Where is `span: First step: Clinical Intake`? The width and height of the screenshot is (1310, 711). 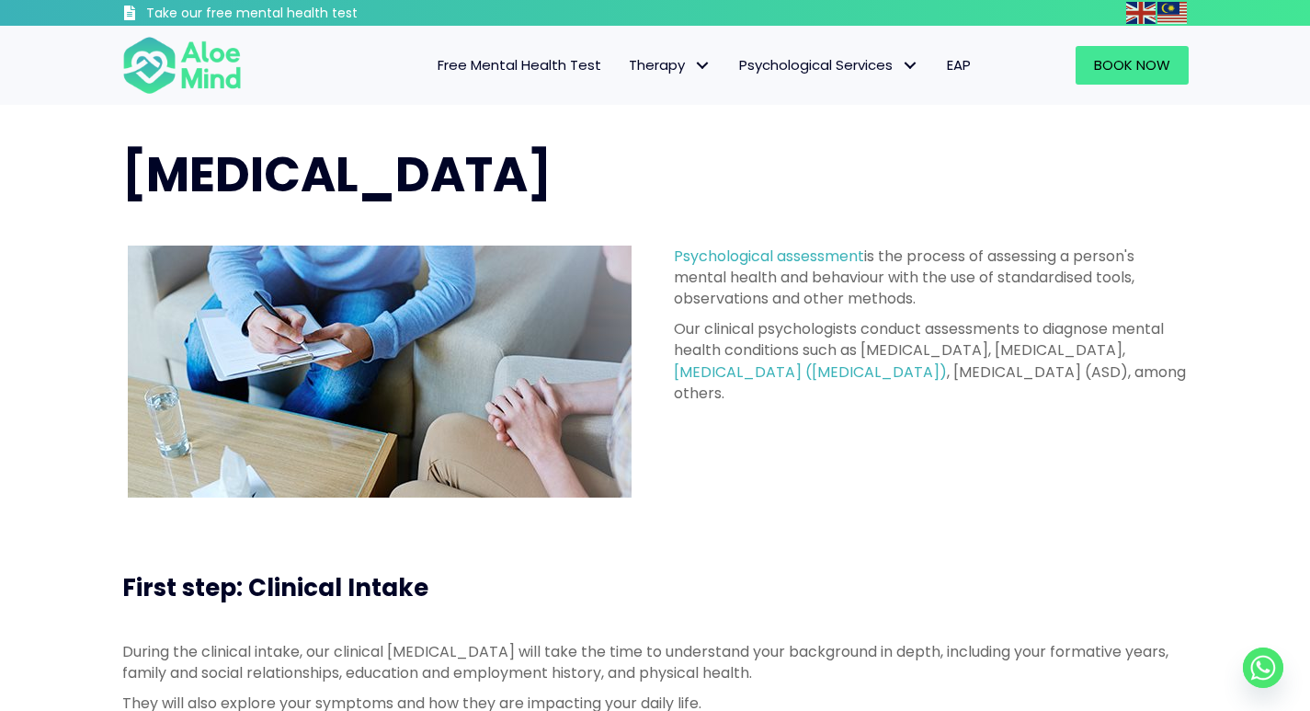 span: First step: Clinical Intake is located at coordinates (275, 587).